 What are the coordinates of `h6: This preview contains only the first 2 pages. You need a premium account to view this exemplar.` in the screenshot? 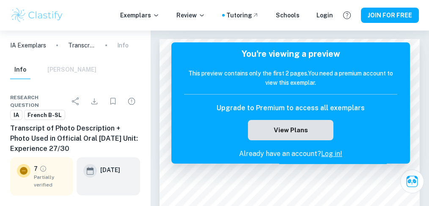 It's located at (291, 78).